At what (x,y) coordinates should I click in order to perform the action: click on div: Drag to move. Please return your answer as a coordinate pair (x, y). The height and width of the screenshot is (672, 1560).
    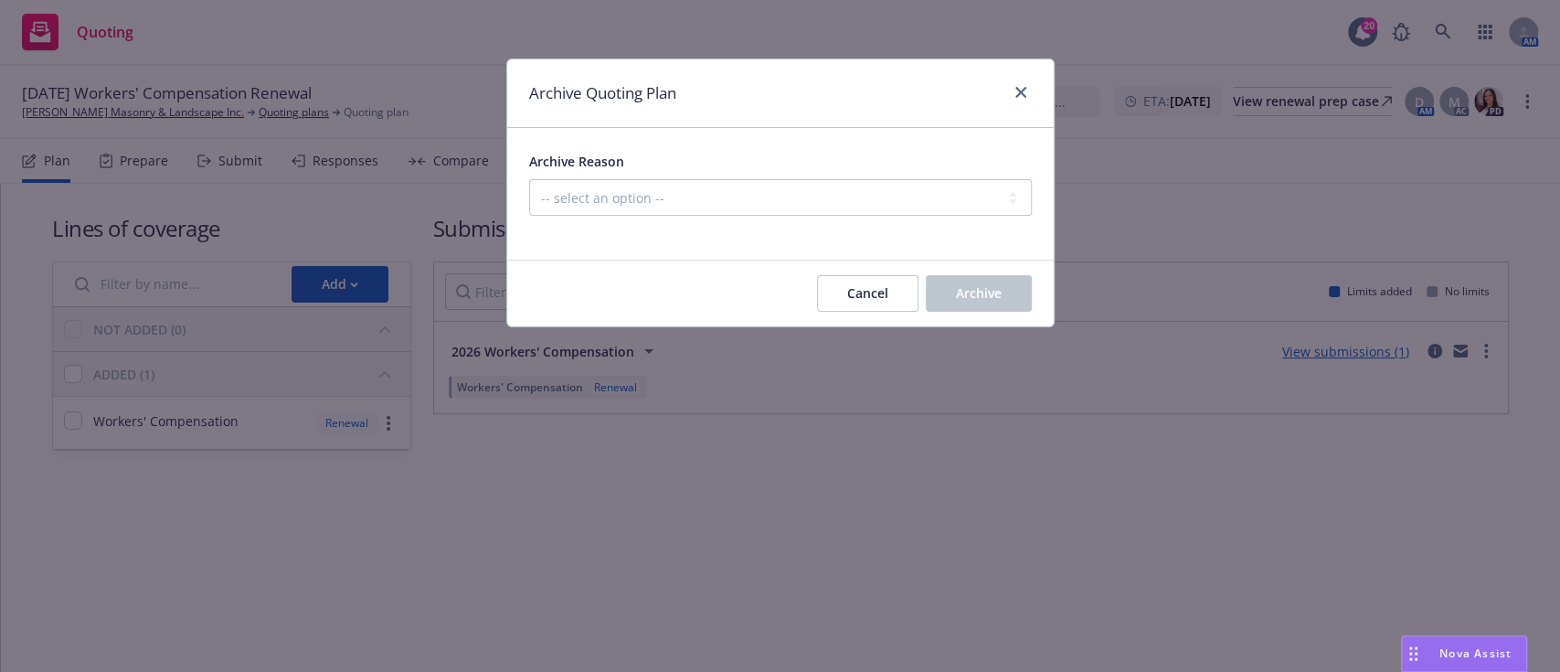
    Looking at the image, I should click on (1413, 653).